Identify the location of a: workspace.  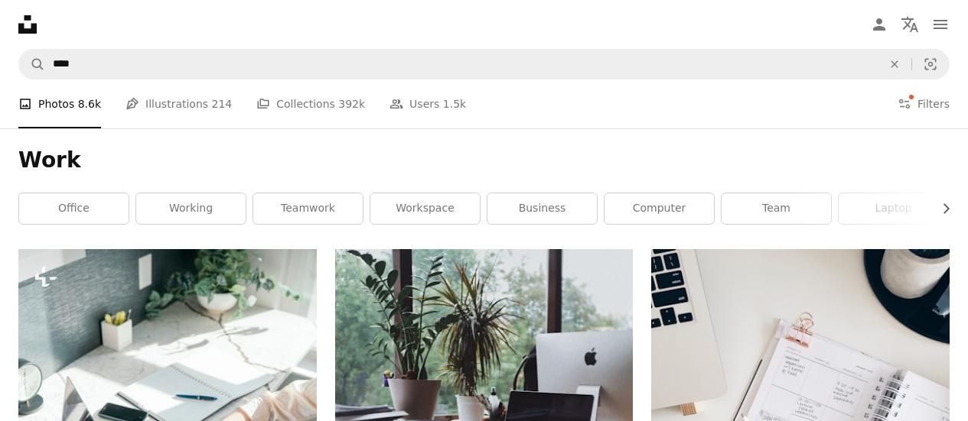
(425, 209).